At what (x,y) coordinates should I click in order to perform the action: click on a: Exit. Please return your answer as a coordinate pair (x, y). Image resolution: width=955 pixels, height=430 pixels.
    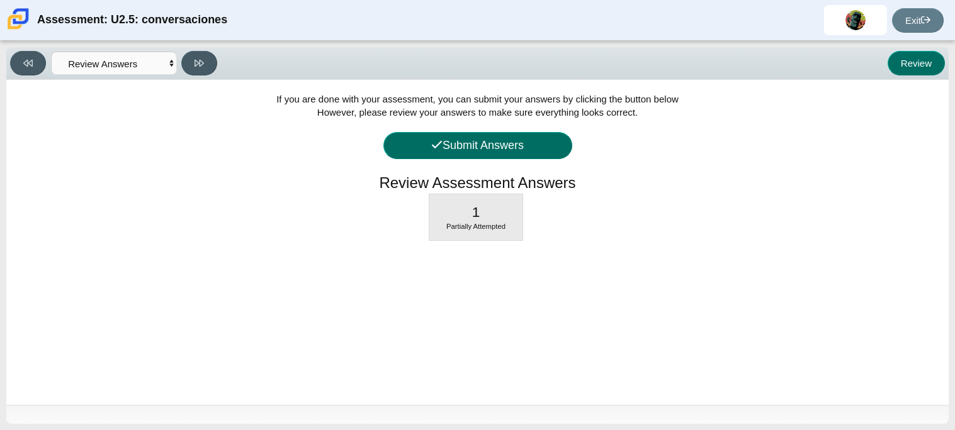
    Looking at the image, I should click on (917, 20).